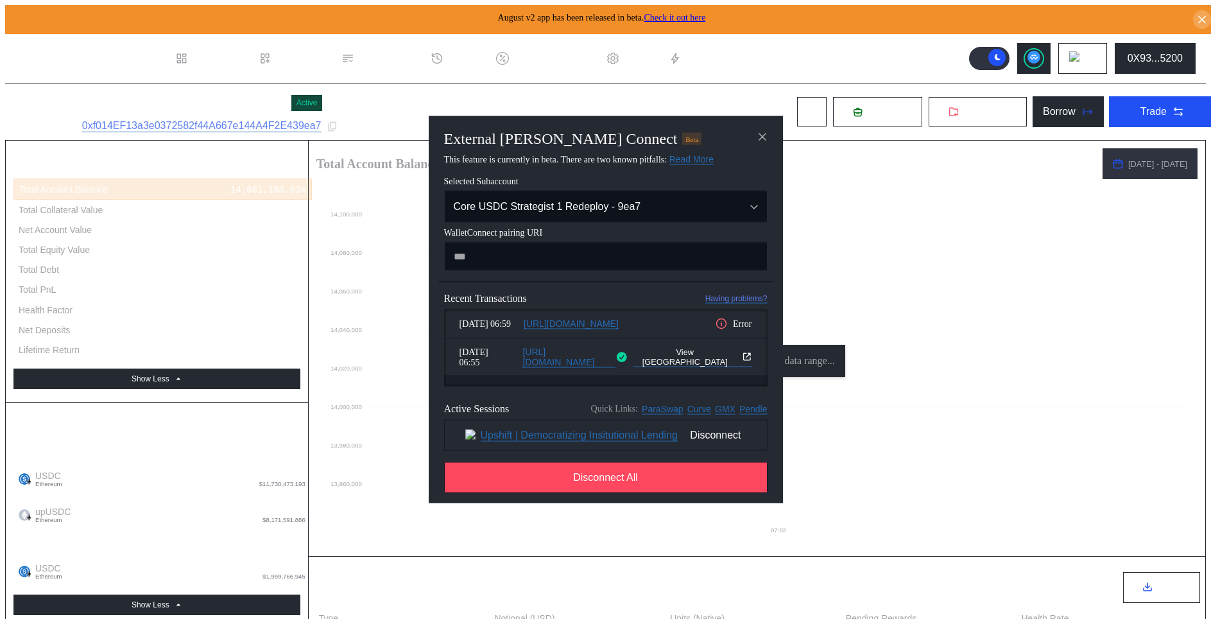  What do you see at coordinates (602, 17) in the screenshot?
I see `span: August v2 app has been released in beta.` at bounding box center [602, 17].